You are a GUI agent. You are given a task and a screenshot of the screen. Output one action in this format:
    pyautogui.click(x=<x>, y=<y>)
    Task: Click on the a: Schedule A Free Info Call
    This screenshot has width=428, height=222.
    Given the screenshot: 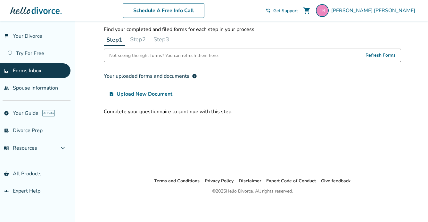 What is the action you would take?
    pyautogui.click(x=163, y=11)
    